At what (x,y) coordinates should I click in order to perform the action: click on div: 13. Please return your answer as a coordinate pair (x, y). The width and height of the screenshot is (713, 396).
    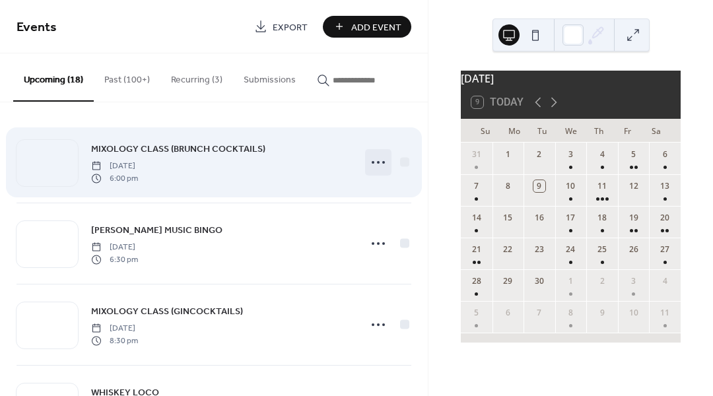
    Looking at the image, I should click on (665, 186).